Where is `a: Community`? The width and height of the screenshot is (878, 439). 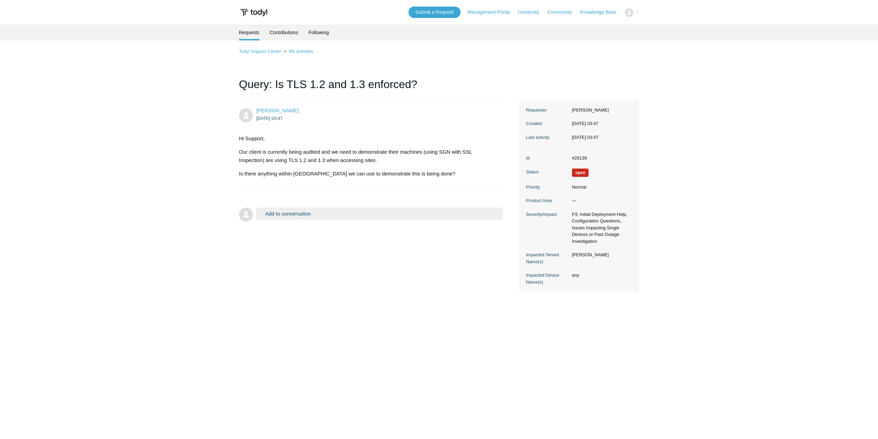
a: Community is located at coordinates (563, 12).